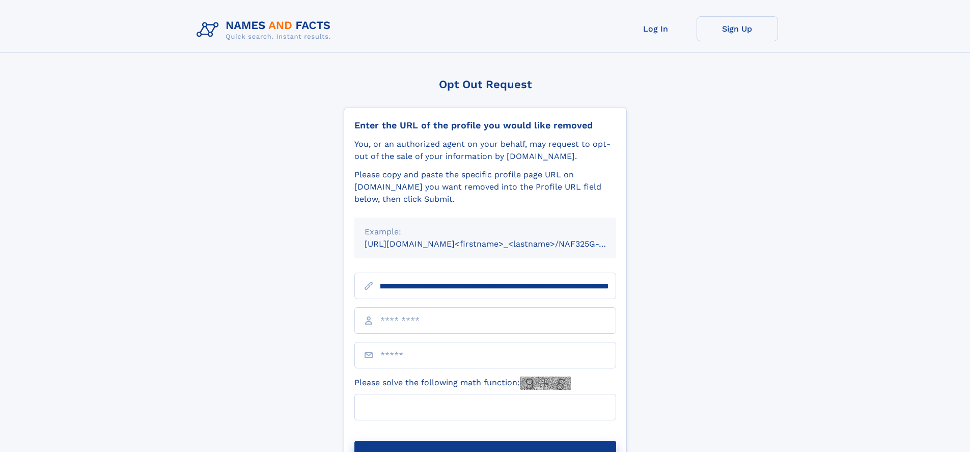  I want to click on a: Sign Up, so click(737, 29).